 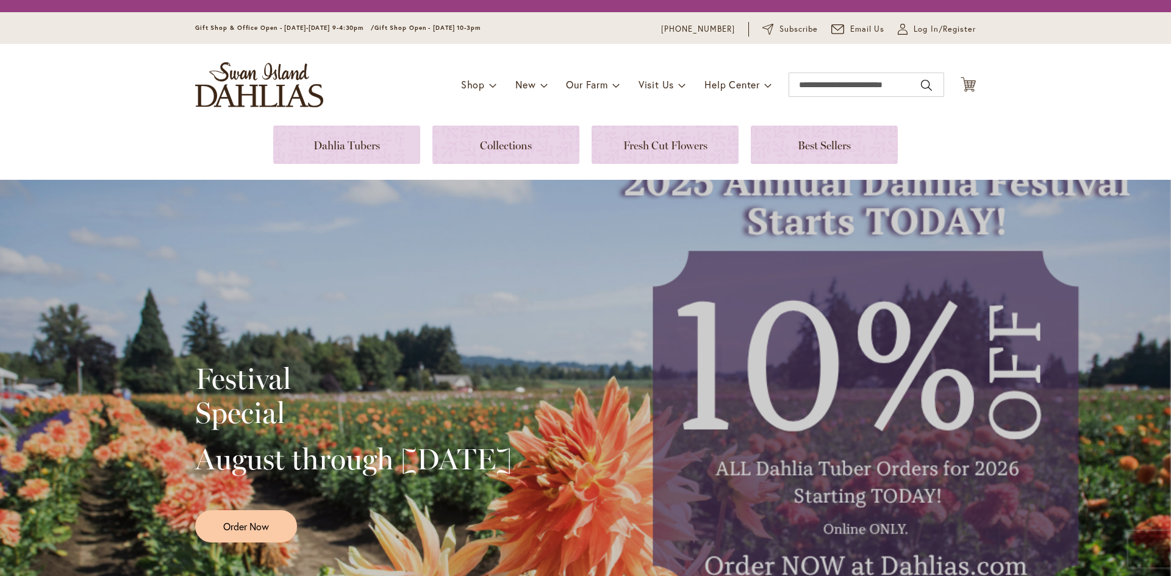 I want to click on span: Order Now, so click(x=246, y=526).